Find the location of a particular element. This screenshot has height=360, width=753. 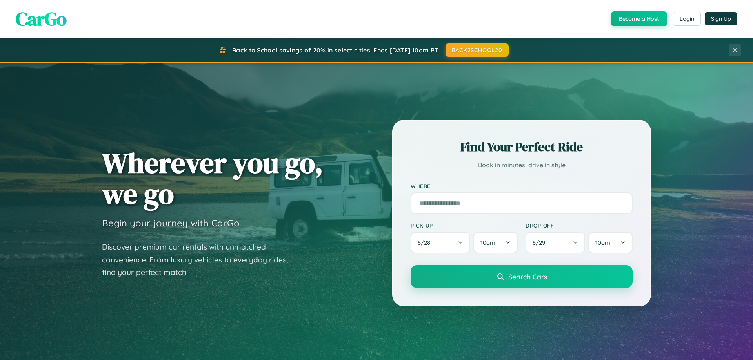

span: 8 / 29 is located at coordinates (541, 243).